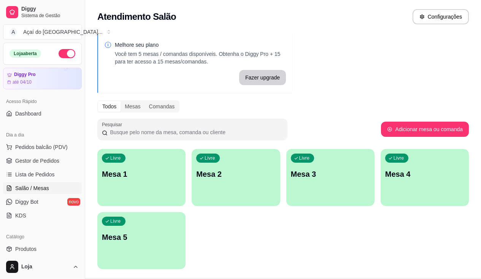  What do you see at coordinates (141, 237) in the screenshot?
I see `p: Mesa 5` at bounding box center [141, 237].